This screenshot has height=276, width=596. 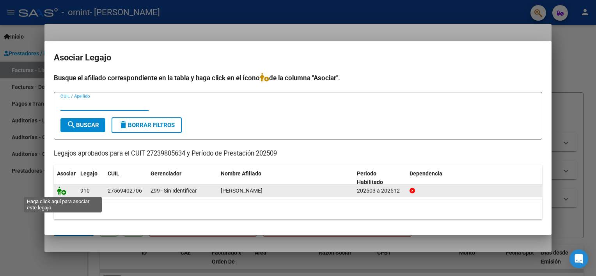 I want to click on div: Open Intercom Messenger, so click(x=579, y=259).